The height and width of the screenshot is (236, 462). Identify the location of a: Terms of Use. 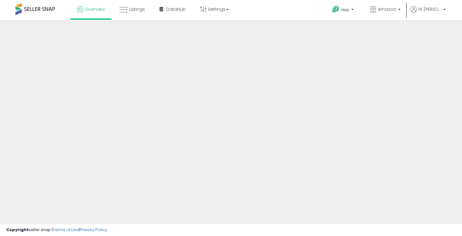
(66, 230).